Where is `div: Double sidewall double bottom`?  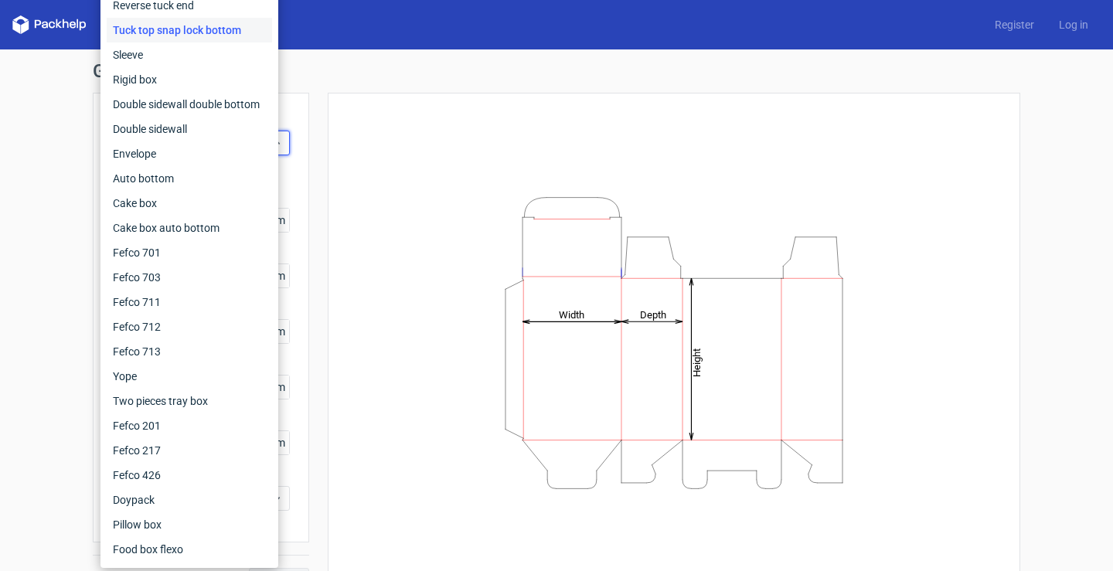 div: Double sidewall double bottom is located at coordinates (189, 104).